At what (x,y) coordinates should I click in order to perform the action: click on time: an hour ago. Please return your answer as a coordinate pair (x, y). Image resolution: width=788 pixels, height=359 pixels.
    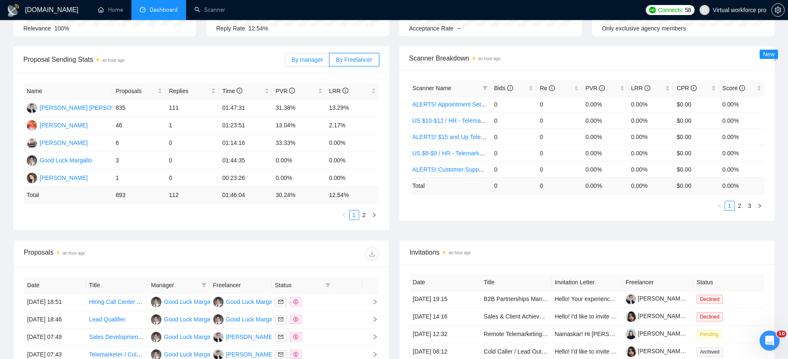
    Looking at the image, I should click on (489, 58).